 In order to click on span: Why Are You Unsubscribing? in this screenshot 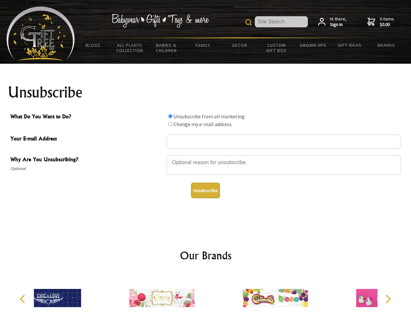, I will do `click(87, 160)`.